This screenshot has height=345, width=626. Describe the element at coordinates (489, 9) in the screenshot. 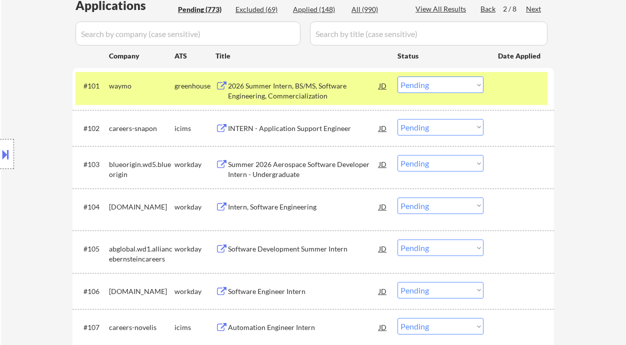

I see `div: Back` at that location.